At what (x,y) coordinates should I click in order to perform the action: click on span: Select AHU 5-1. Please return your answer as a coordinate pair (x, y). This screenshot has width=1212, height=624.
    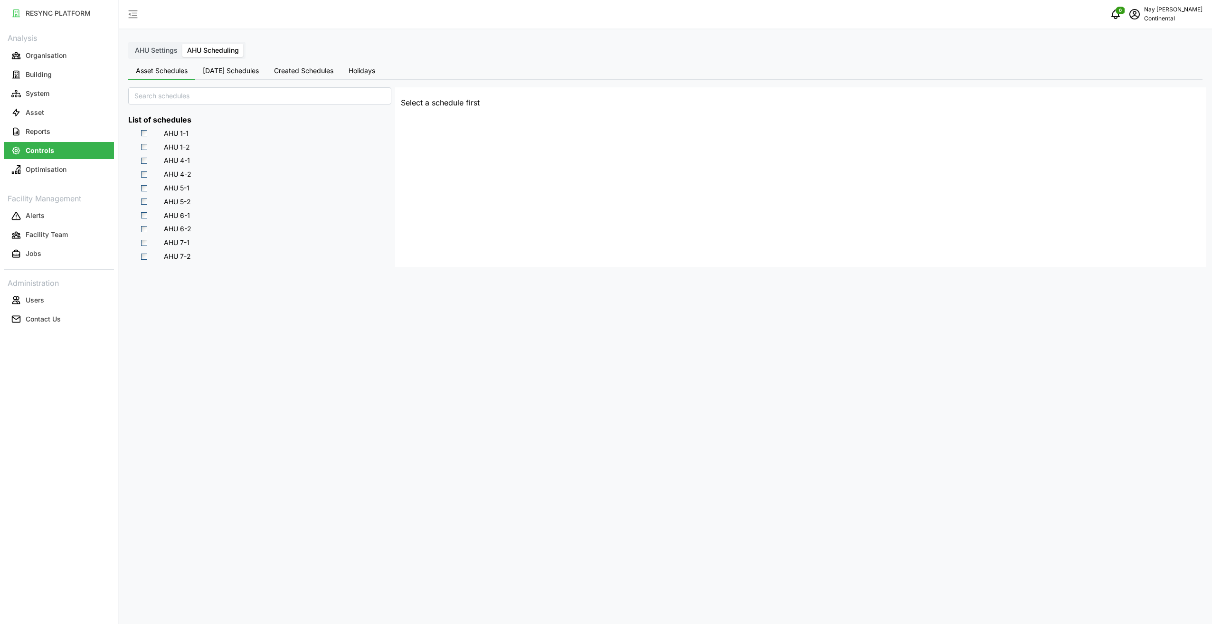
    Looking at the image, I should click on (144, 188).